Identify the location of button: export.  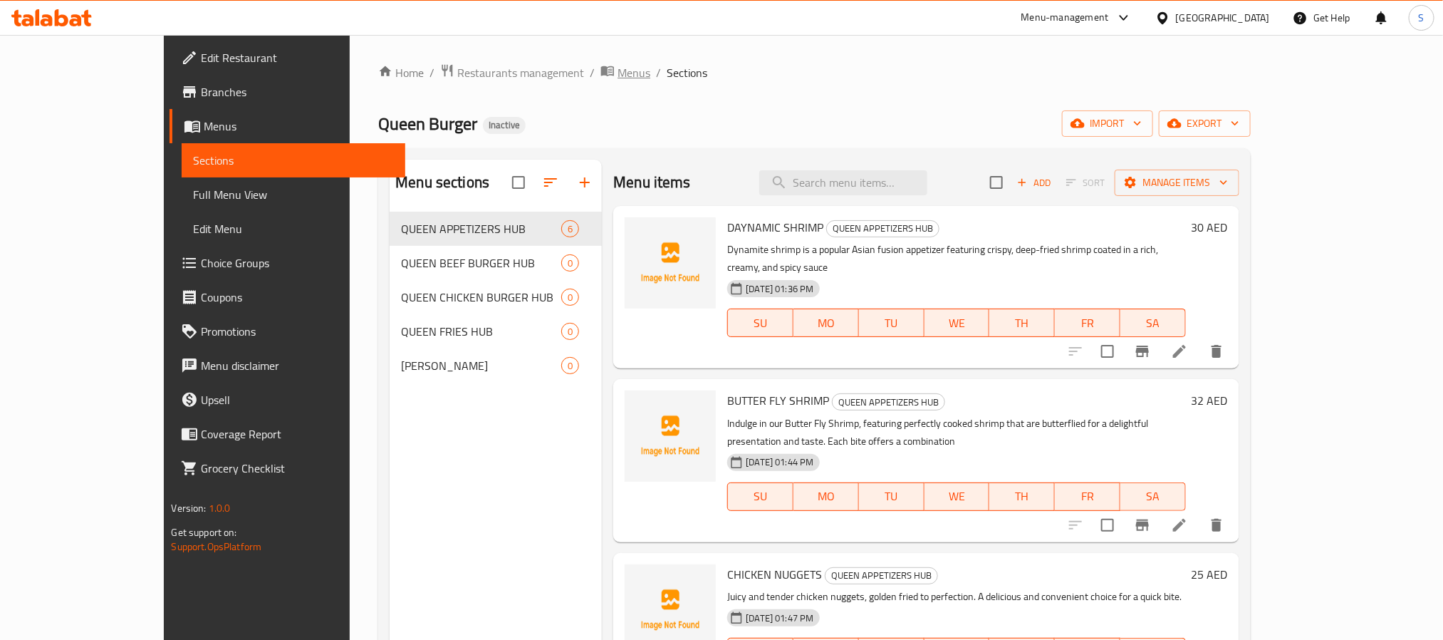
(1204, 123).